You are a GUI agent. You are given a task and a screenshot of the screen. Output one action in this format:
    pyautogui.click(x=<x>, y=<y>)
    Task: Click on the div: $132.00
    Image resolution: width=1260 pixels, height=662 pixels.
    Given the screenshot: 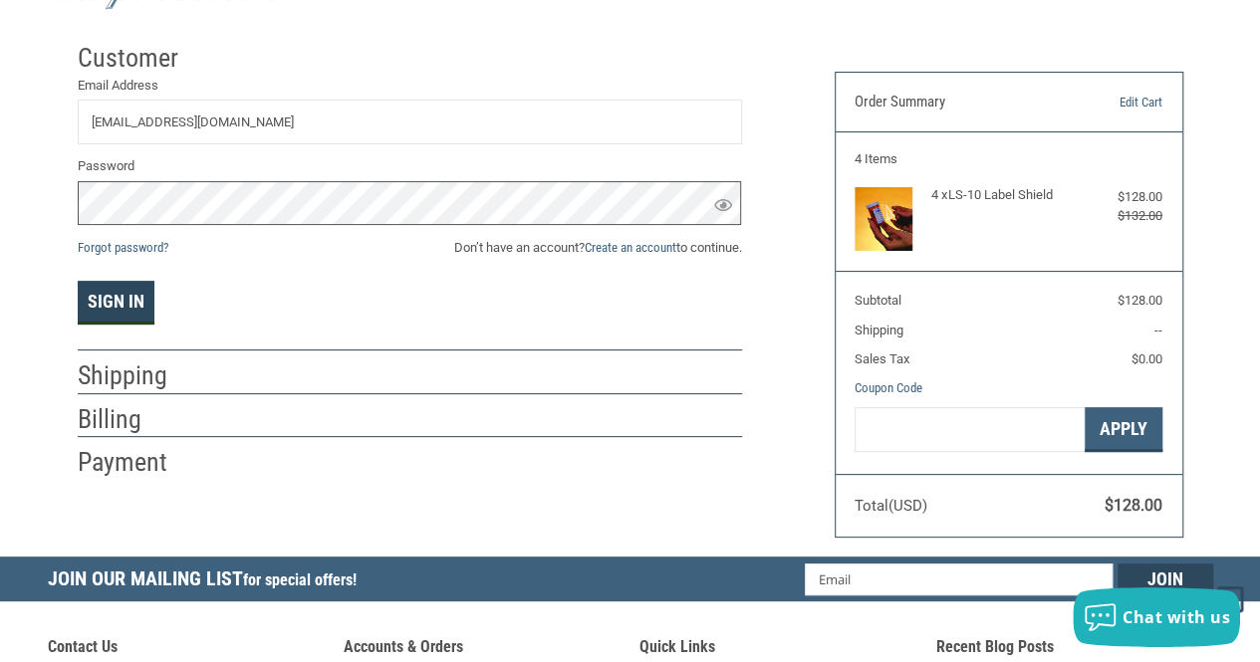 What is the action you would take?
    pyautogui.click(x=1124, y=216)
    